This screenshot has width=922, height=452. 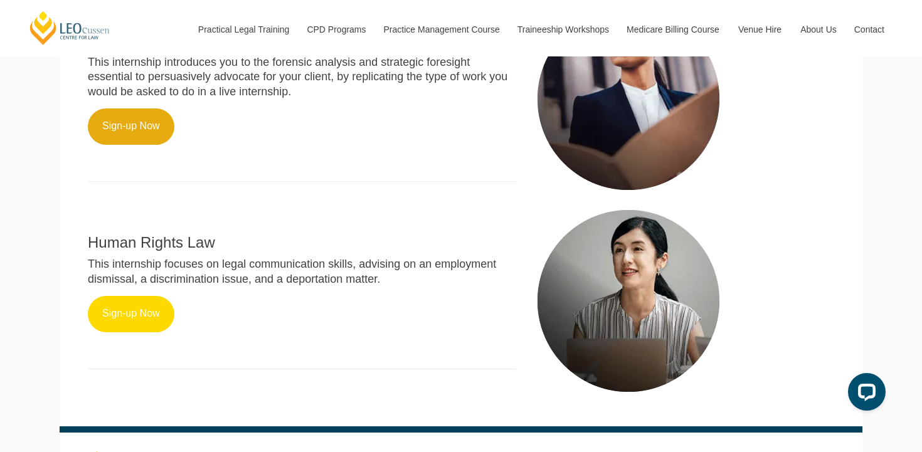 What do you see at coordinates (869, 29) in the screenshot?
I see `a: Contact` at bounding box center [869, 29].